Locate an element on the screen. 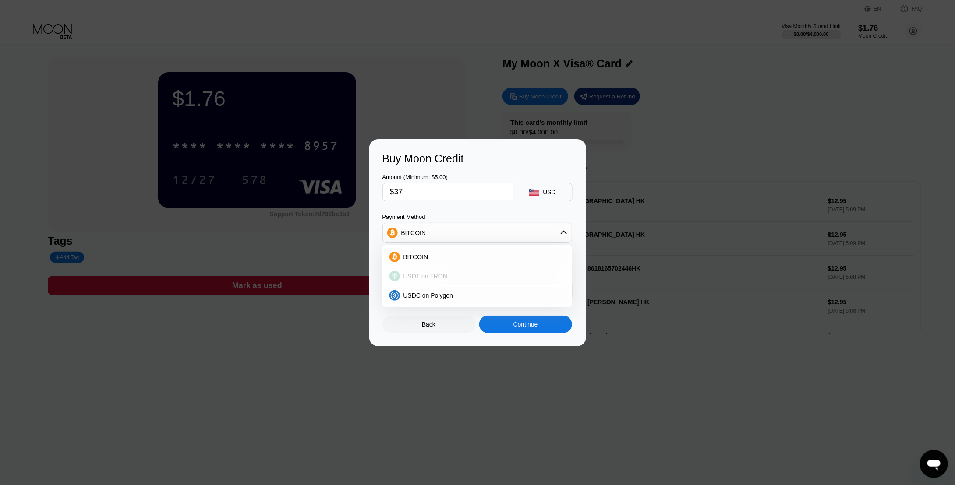 The height and width of the screenshot is (485, 955). div: Continue is located at coordinates (526, 325).